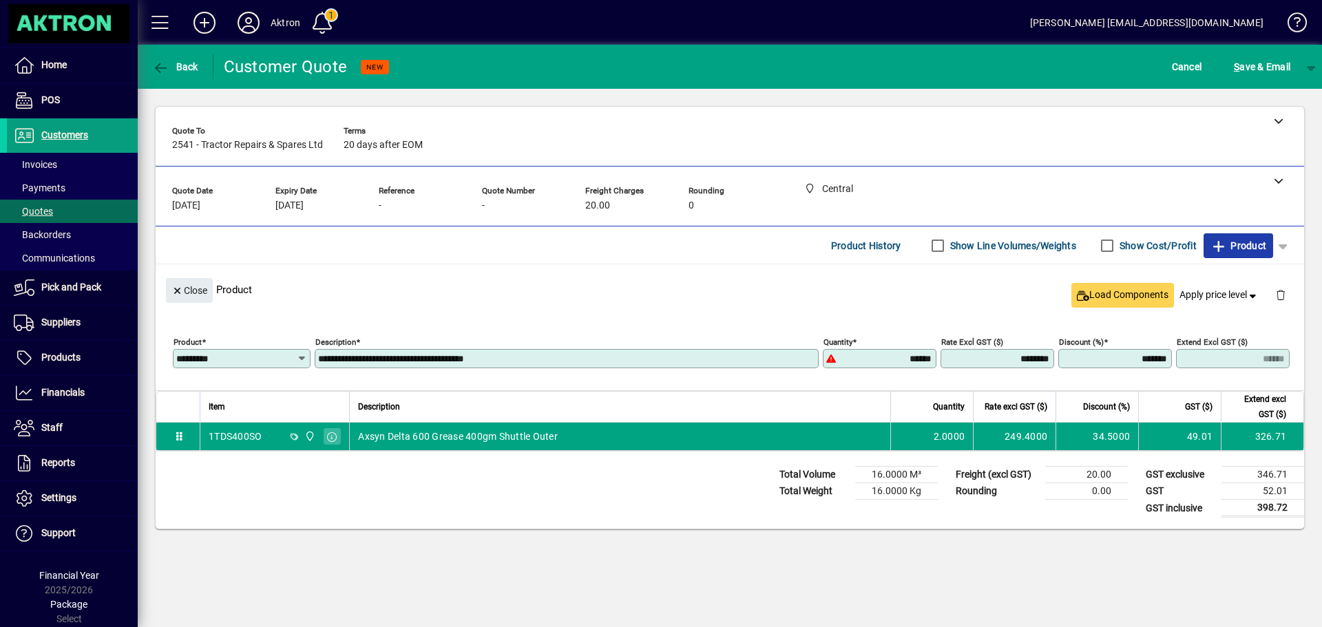 The image size is (1322, 627). What do you see at coordinates (1219, 295) in the screenshot?
I see `button: Apply price level` at bounding box center [1219, 295].